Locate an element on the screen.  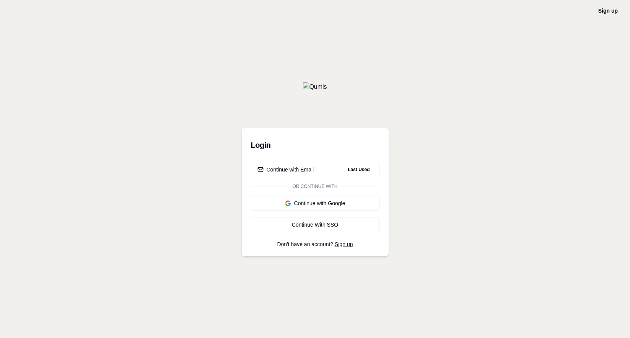
span: Or continue with is located at coordinates (315, 186).